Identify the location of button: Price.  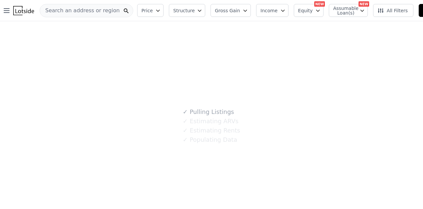
(150, 10).